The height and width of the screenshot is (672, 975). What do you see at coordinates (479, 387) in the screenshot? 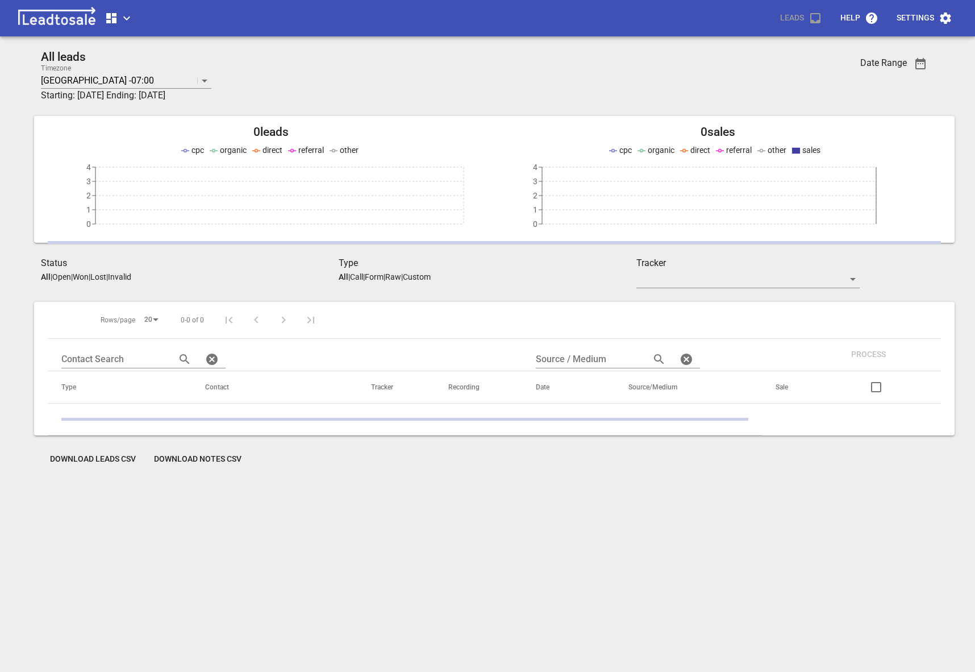
I see `th: Recording` at bounding box center [479, 387].